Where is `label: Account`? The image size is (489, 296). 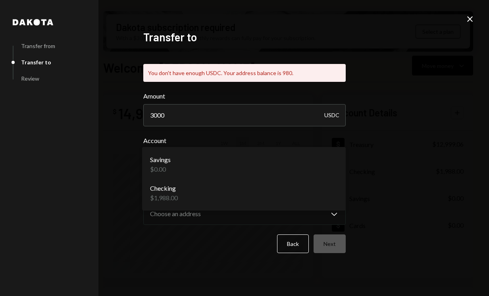 label: Account is located at coordinates (244, 140).